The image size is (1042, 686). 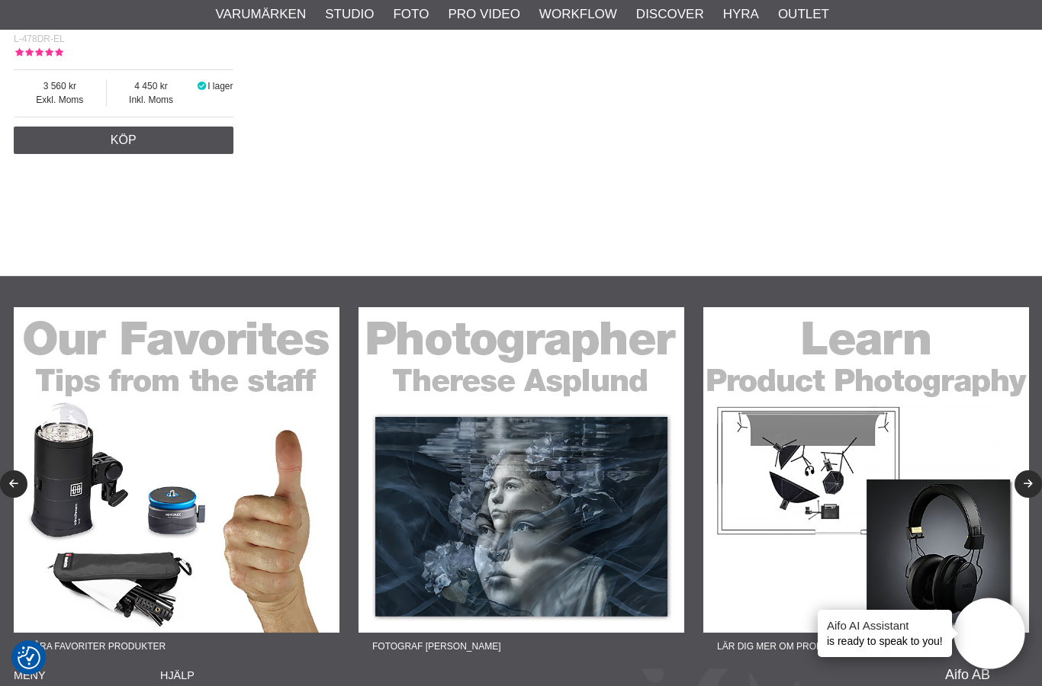 I want to click on a: Pro Video, so click(x=484, y=14).